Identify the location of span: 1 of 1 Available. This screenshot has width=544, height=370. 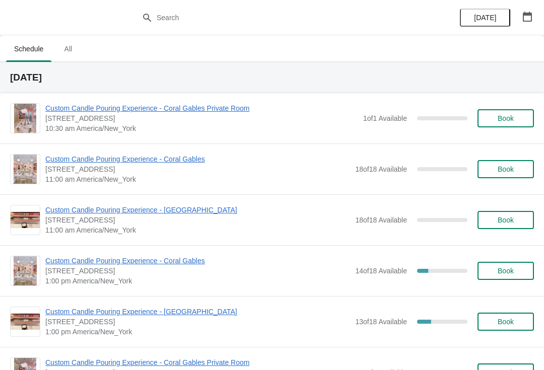
(385, 118).